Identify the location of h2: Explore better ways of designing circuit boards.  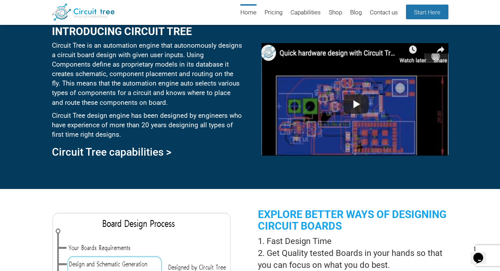
(353, 220).